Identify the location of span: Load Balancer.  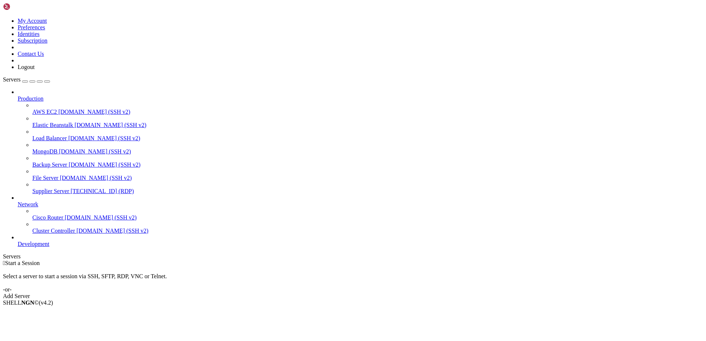
(50, 138).